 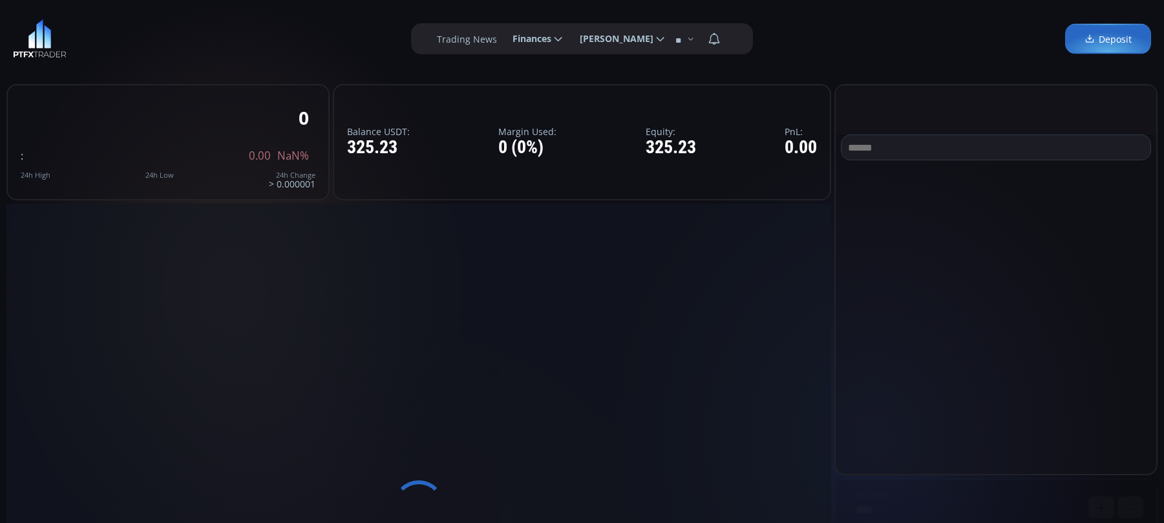 I want to click on span: Finances, so click(x=527, y=39).